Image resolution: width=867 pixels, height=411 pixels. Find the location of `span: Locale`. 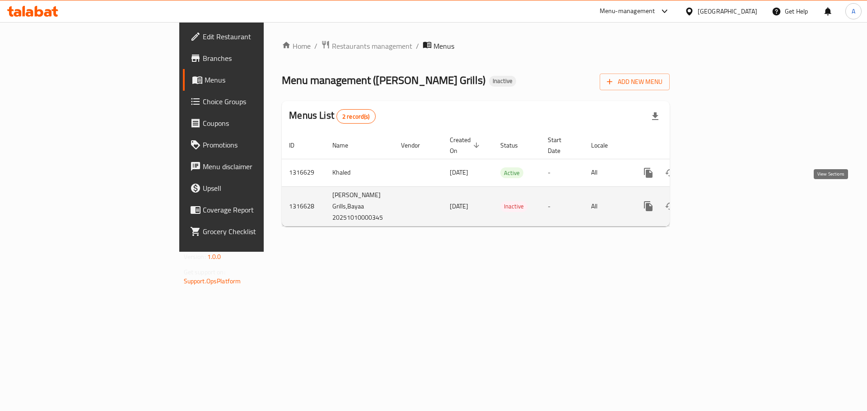

span: Locale is located at coordinates (605, 145).